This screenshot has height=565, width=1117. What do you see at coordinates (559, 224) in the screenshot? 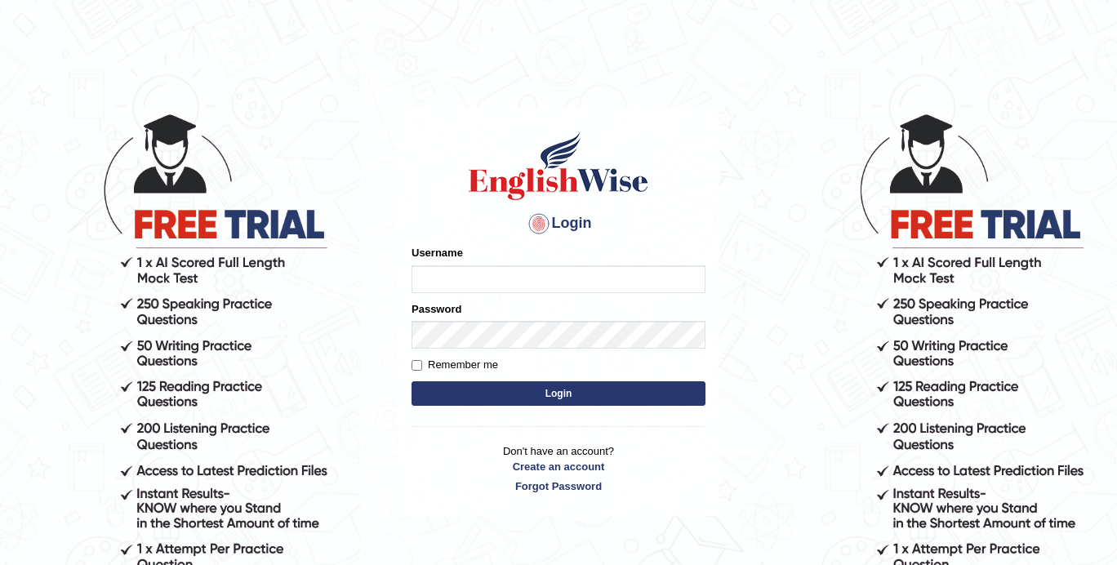
I see `h4: Login` at bounding box center [559, 224].